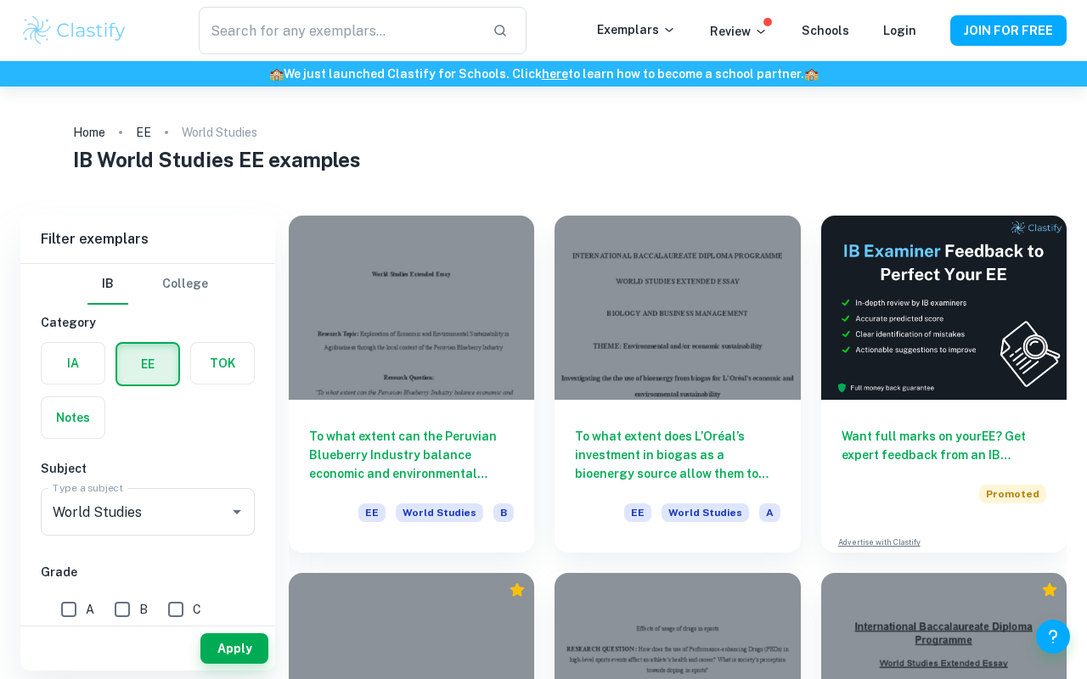 The height and width of the screenshot is (679, 1087). Describe the element at coordinates (636, 30) in the screenshot. I see `p: Exemplars` at that location.